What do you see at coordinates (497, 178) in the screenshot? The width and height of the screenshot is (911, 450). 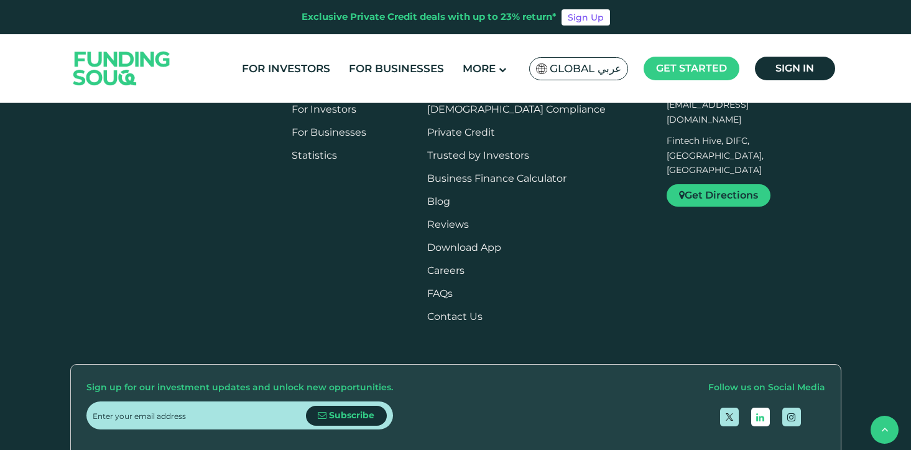 I see `a: Business Finance Calculator` at bounding box center [497, 178].